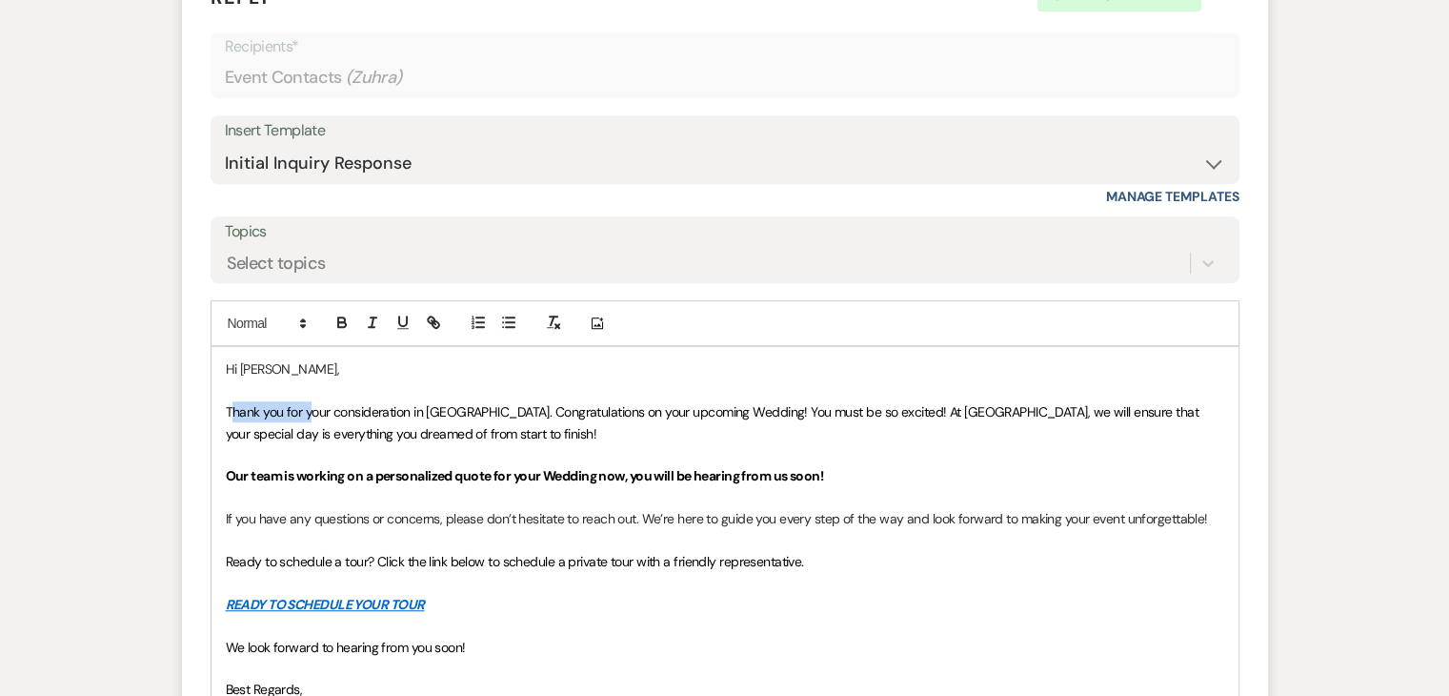  Describe the element at coordinates (725, 518) in the screenshot. I see `p: If you have any questions or concerns, please don’t hesitate to reach out. We’re here to guide yo...` at that location.